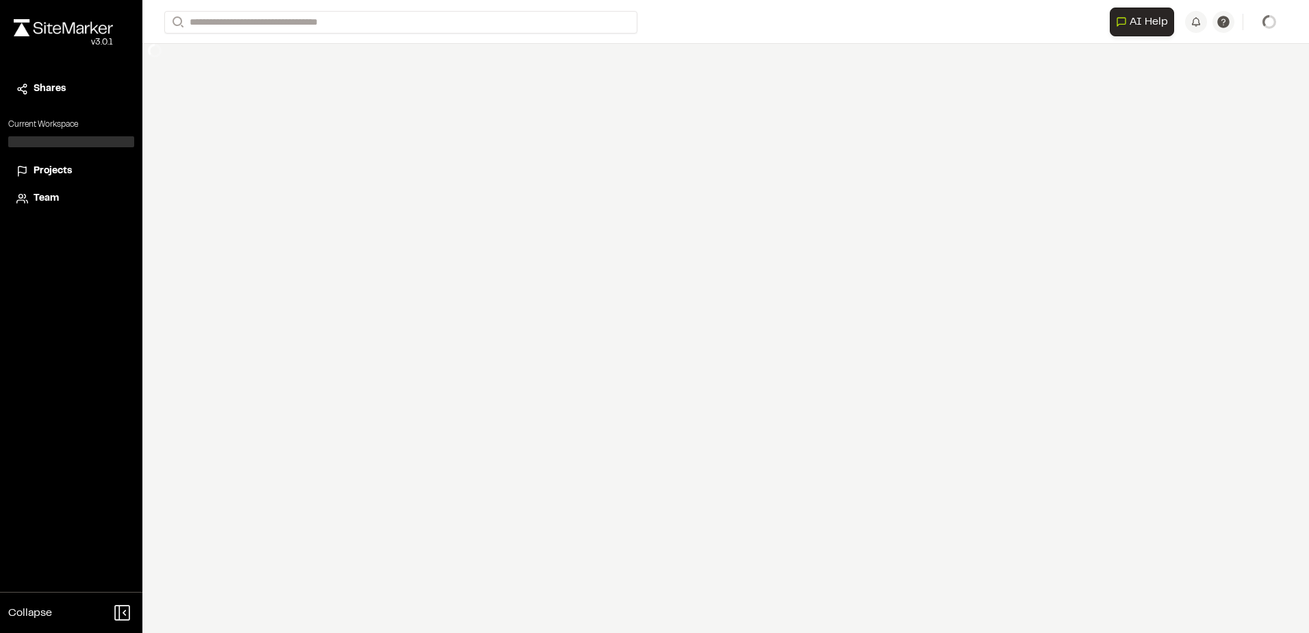  What do you see at coordinates (177, 22) in the screenshot?
I see `button: Search` at bounding box center [177, 22].